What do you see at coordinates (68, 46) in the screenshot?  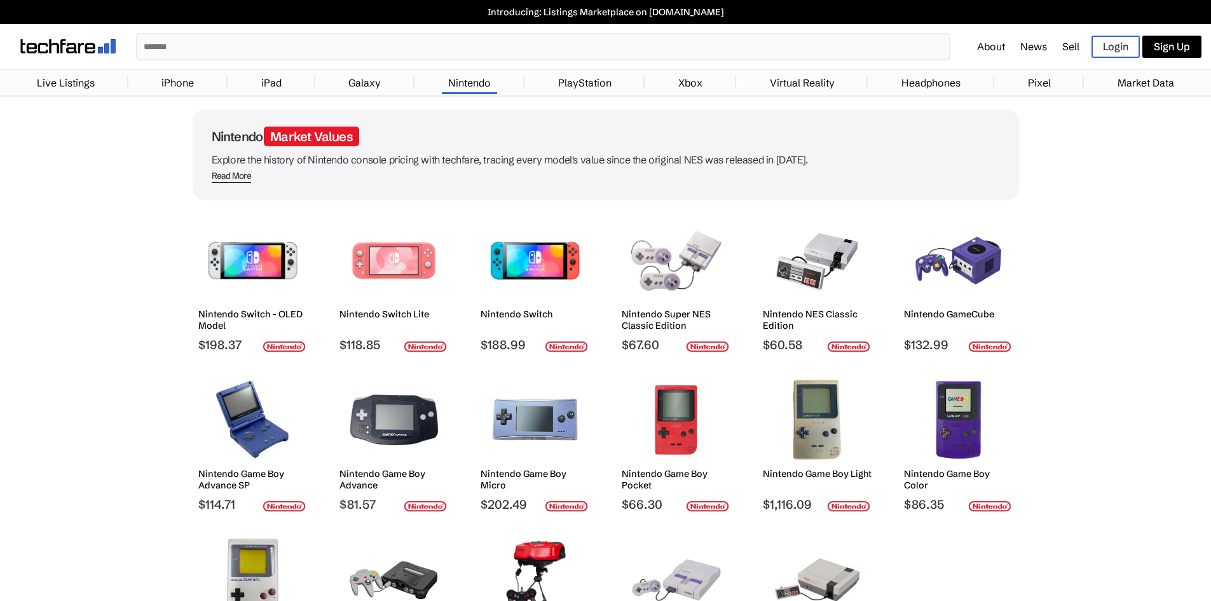 I see `img: techfare logo` at bounding box center [68, 46].